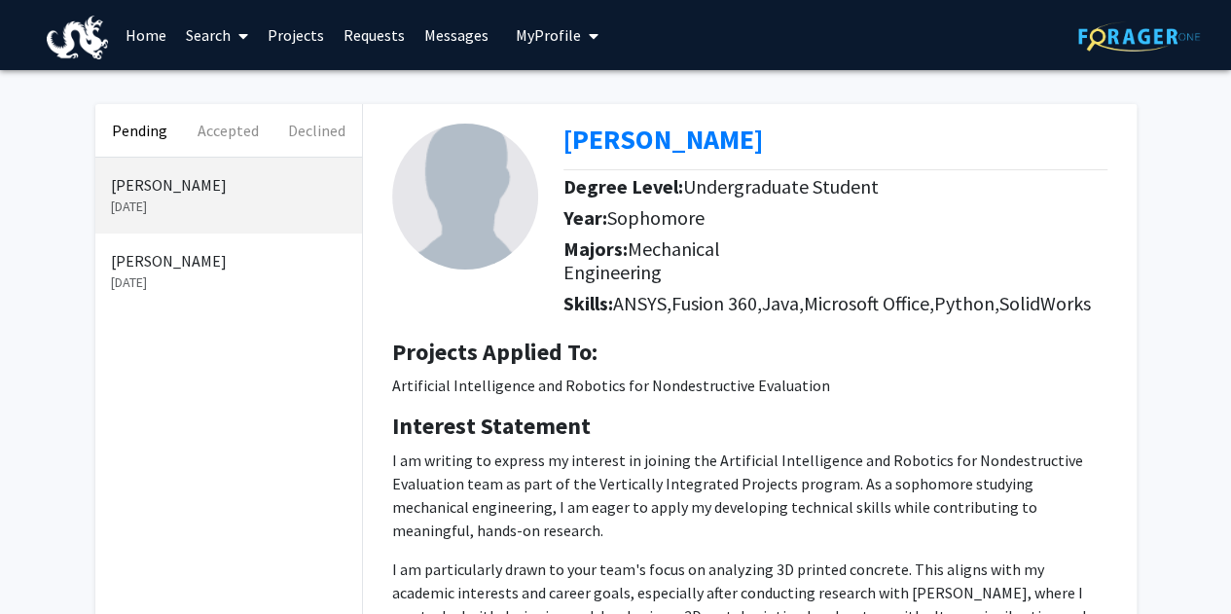  What do you see at coordinates (782, 303) in the screenshot?
I see `span: Java,` at bounding box center [782, 303].